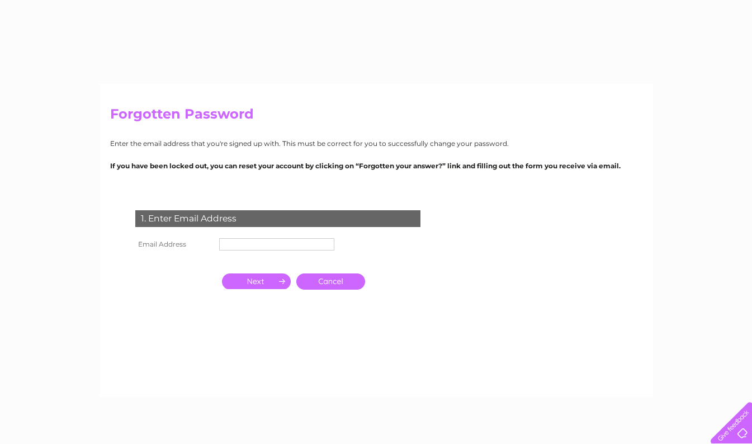 Image resolution: width=752 pixels, height=444 pixels. What do you see at coordinates (278, 219) in the screenshot?
I see `div: 1. Enter Email Address` at bounding box center [278, 219].